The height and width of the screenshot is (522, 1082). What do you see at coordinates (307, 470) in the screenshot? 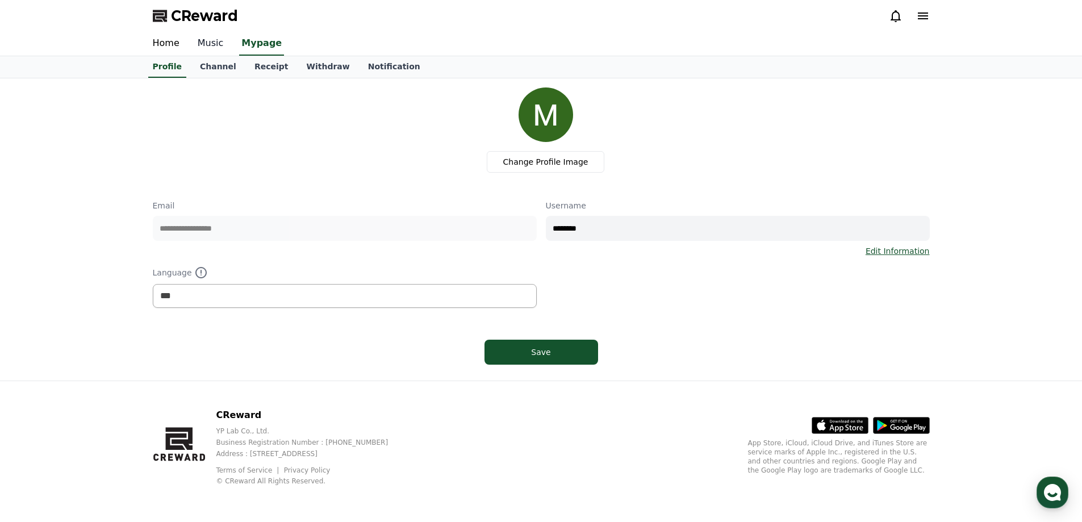
I see `a: Privacy Policy` at bounding box center [307, 470].